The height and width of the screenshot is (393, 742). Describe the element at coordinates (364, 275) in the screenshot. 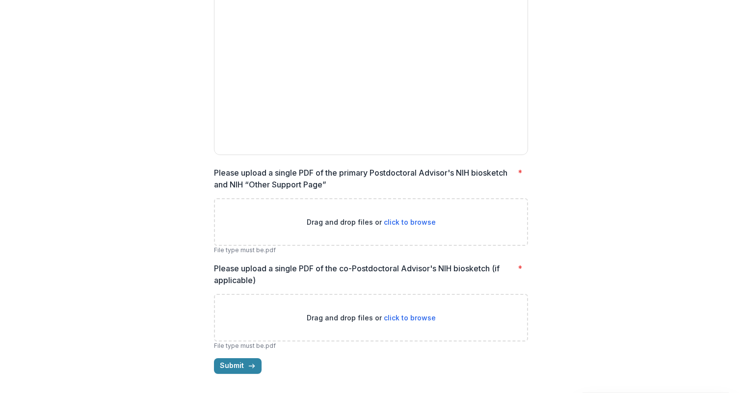

I see `p: Please upload a single PDF of the co-Postdoctoral Advisor's NIH biosketch (if applicable)` at that location.